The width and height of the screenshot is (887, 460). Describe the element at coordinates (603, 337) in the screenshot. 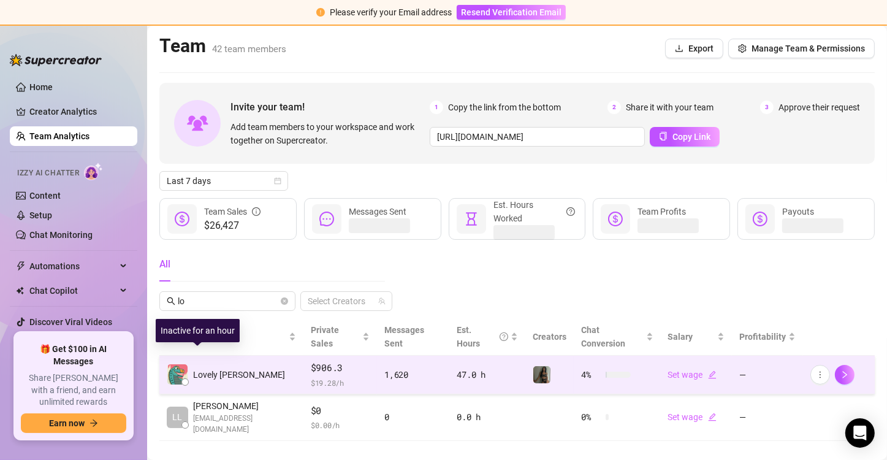

I see `span: Chat Conversion` at that location.